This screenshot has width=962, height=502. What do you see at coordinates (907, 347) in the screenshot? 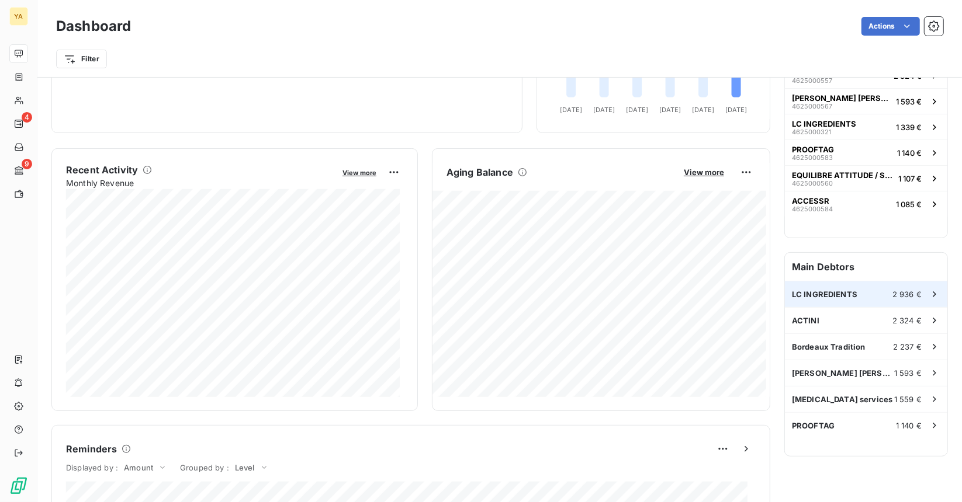
I see `span: 2 237 €` at bounding box center [907, 347].